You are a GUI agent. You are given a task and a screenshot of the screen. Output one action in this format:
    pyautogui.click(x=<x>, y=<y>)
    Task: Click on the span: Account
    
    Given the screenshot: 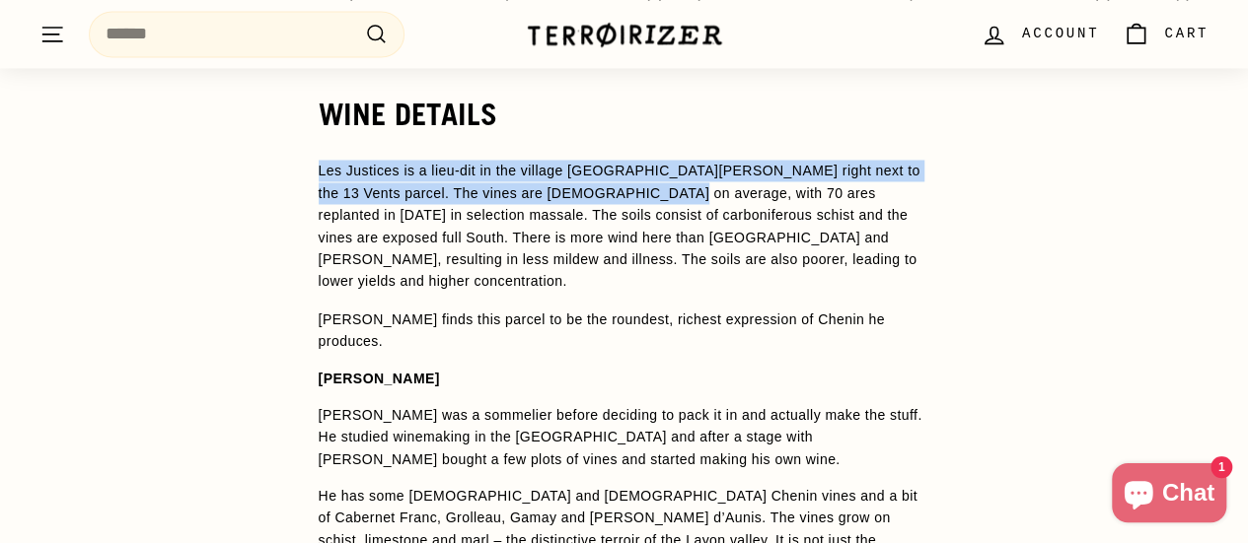 What is the action you would take?
    pyautogui.click(x=1060, y=34)
    